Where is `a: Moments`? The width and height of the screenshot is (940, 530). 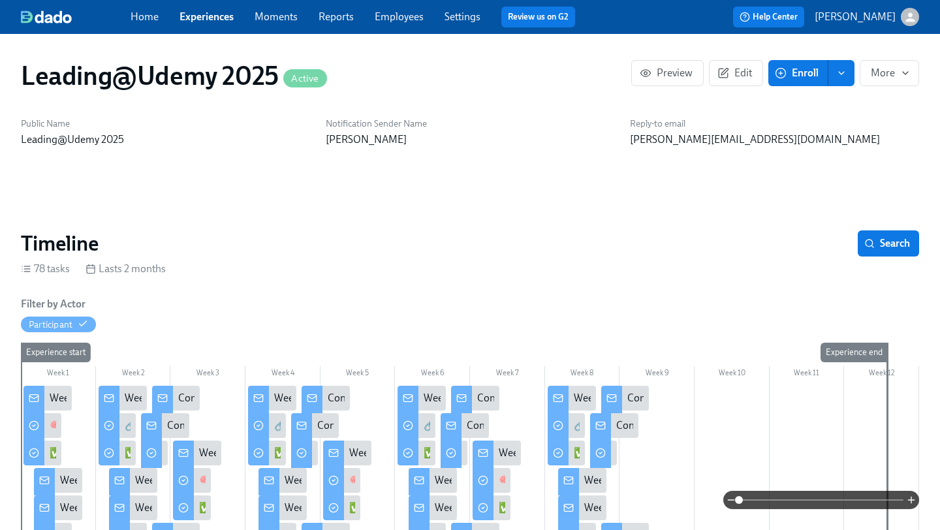 a: Moments is located at coordinates (276, 16).